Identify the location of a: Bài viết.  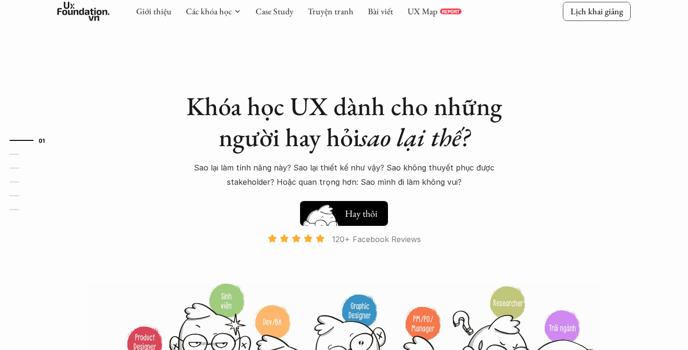
(380, 11).